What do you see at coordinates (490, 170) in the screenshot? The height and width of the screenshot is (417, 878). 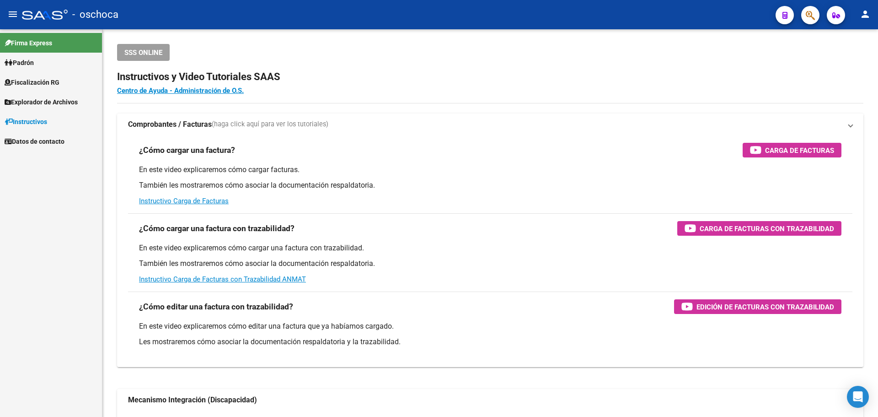 I see `p: En este video explicaremos cómo cargar facturas.` at bounding box center [490, 170].